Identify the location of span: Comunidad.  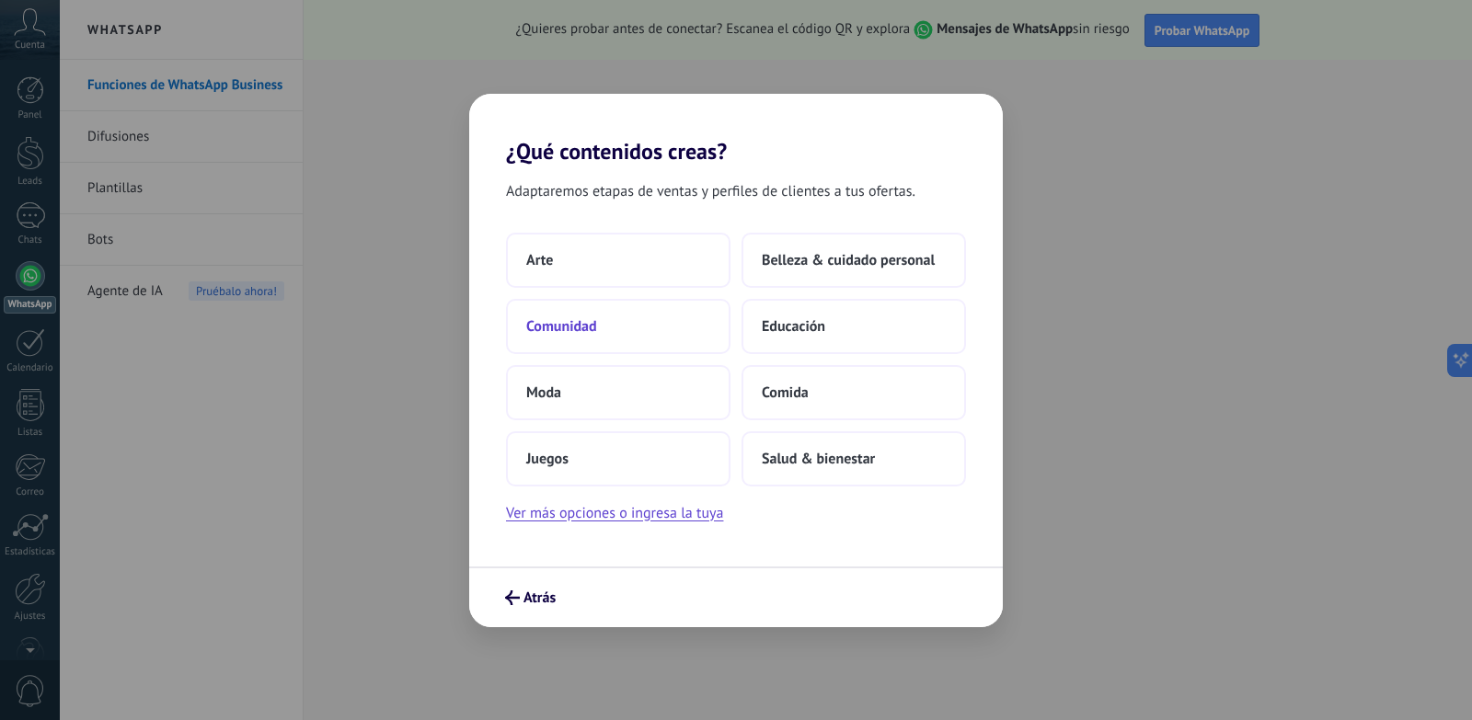
(561, 327).